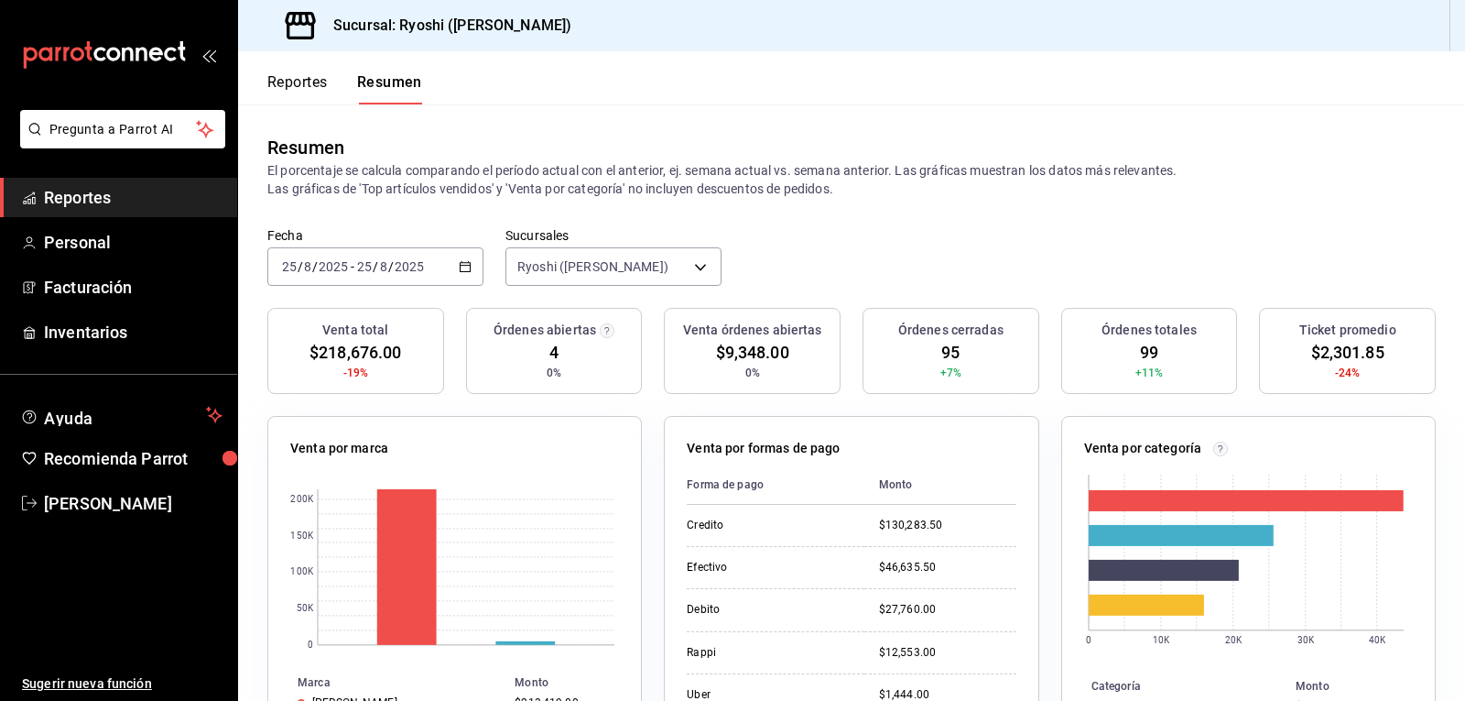 This screenshot has height=701, width=1465. What do you see at coordinates (355, 330) in the screenshot?
I see `h3: Venta total` at bounding box center [355, 330].